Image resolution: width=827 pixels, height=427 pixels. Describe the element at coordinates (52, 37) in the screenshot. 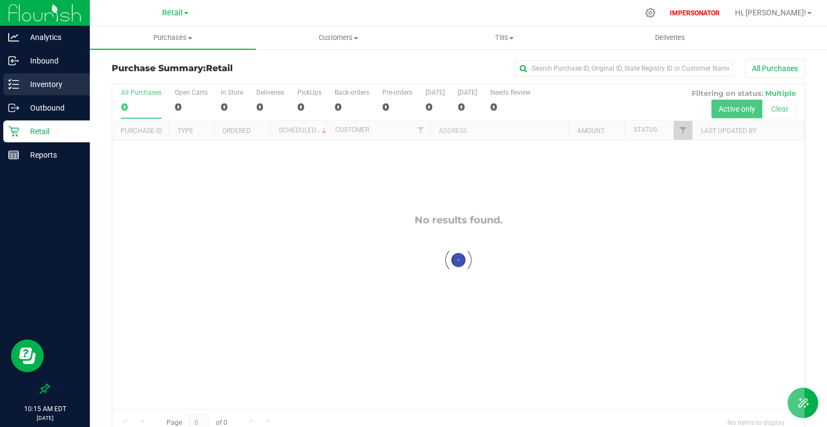

I see `p: Analytics` at that location.